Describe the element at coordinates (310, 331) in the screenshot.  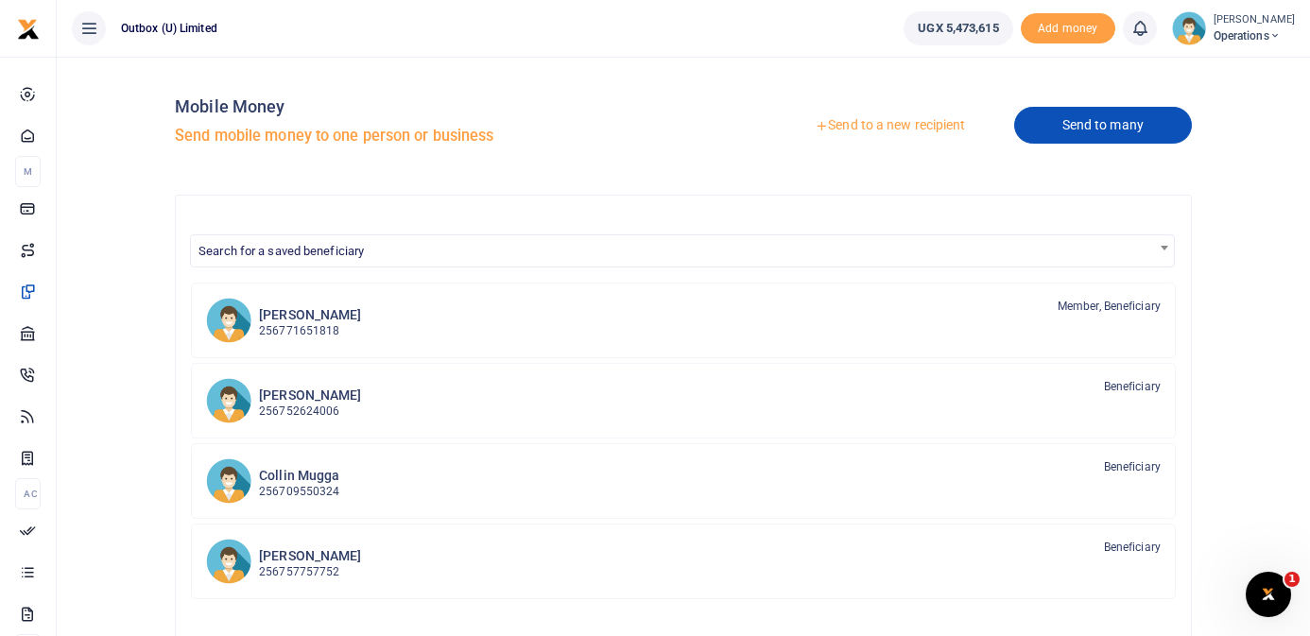
I see `p: 256771651818` at that location.